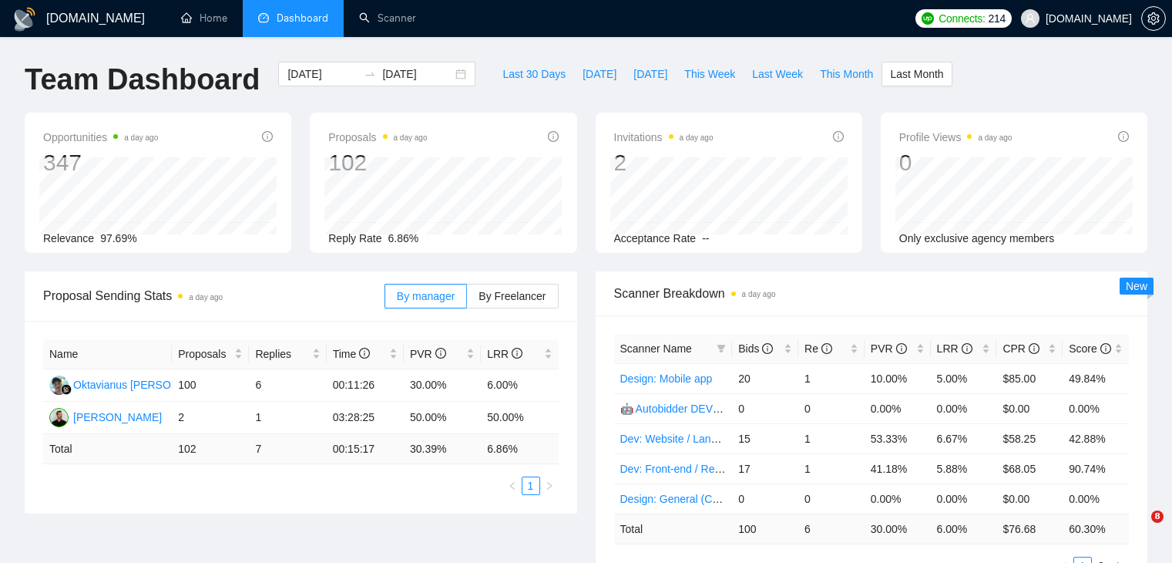  What do you see at coordinates (898, 378) in the screenshot?
I see `td: 10.00%` at bounding box center [898, 378].